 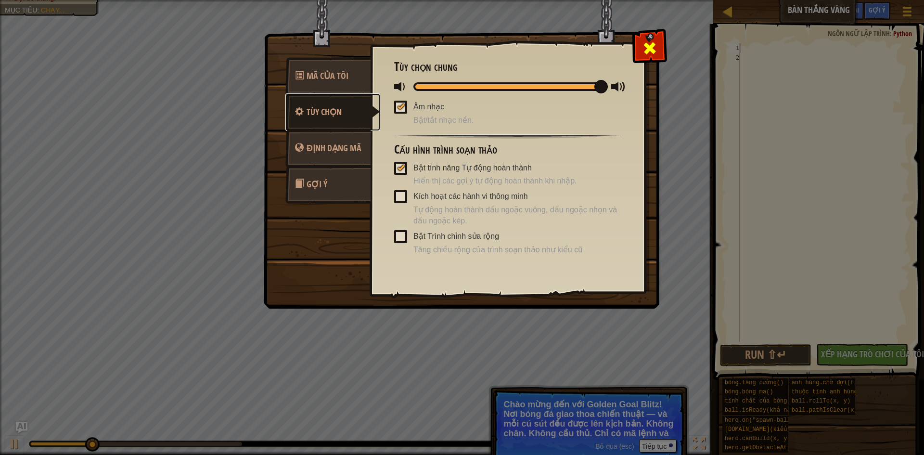 What do you see at coordinates (456, 236) in the screenshot?
I see `font: Bật Trình chỉnh sửa rộng` at bounding box center [456, 236].